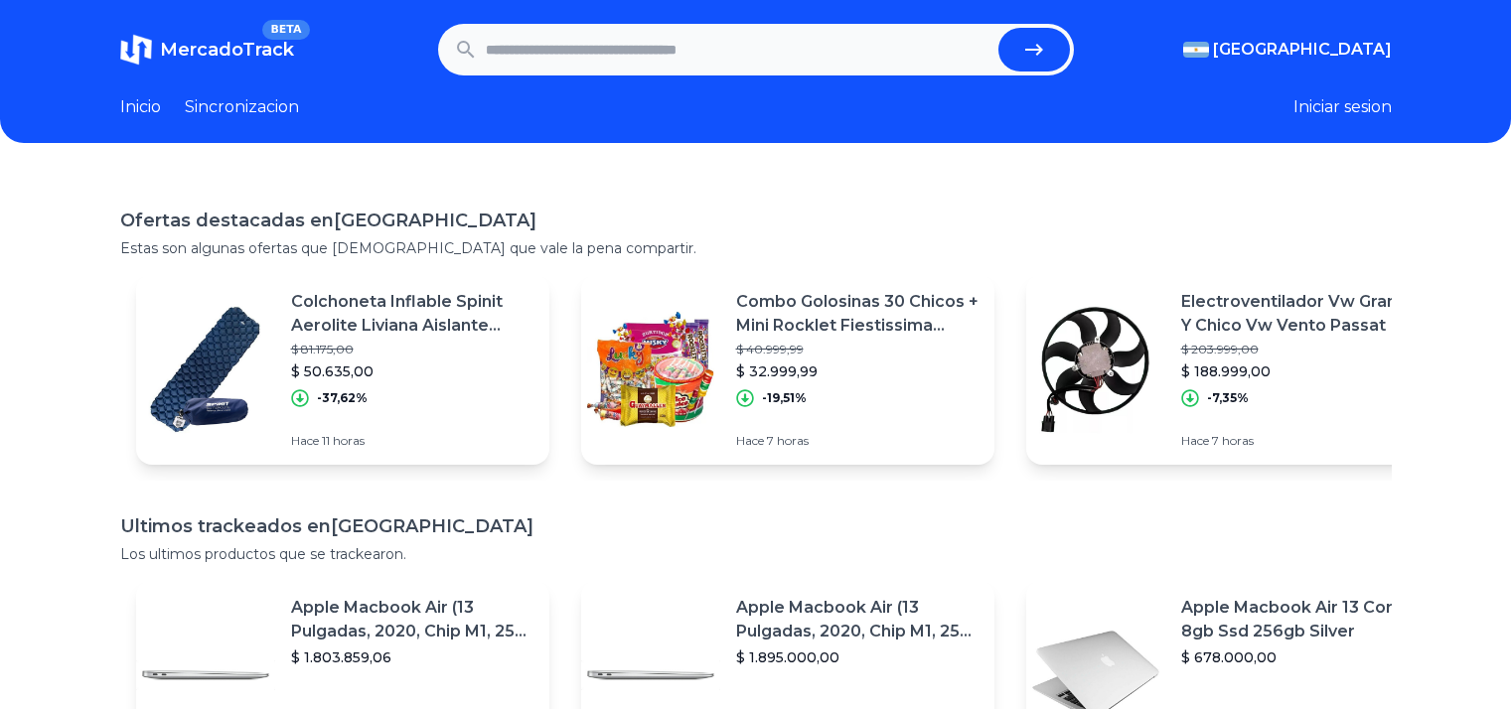 Image resolution: width=1511 pixels, height=709 pixels. Describe the element at coordinates (140, 107) in the screenshot. I see `a: Inicio` at that location.